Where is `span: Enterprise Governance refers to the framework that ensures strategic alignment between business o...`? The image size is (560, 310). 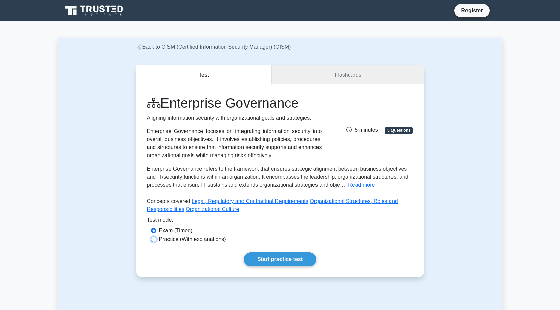 span: Enterprise Governance refers to the framework that ensures strategic alignment between business o... is located at coordinates (277, 177).